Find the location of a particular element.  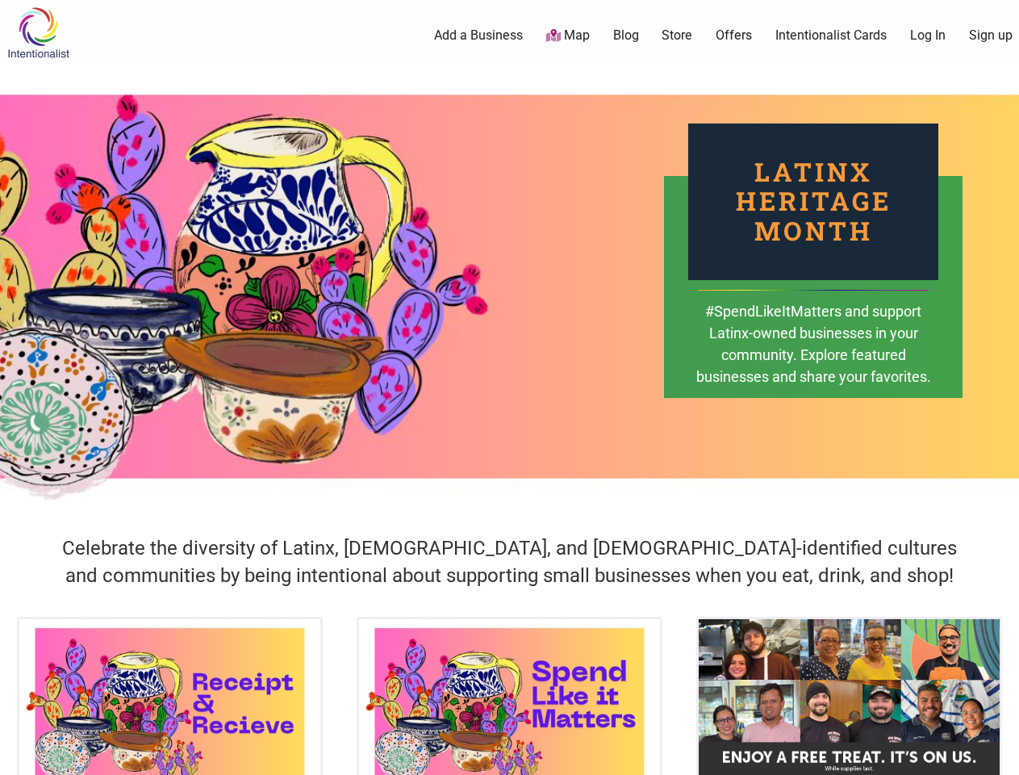

a: Add a Business is located at coordinates (479, 36).